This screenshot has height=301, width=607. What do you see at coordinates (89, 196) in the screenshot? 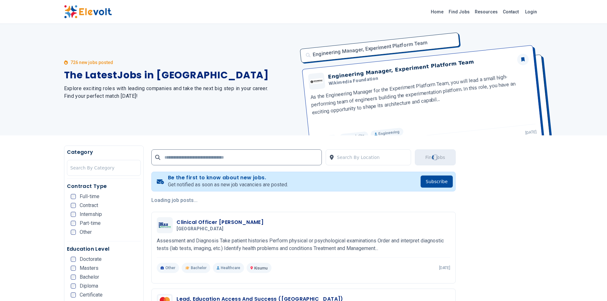
I see `span: Full-time` at bounding box center [89, 196].